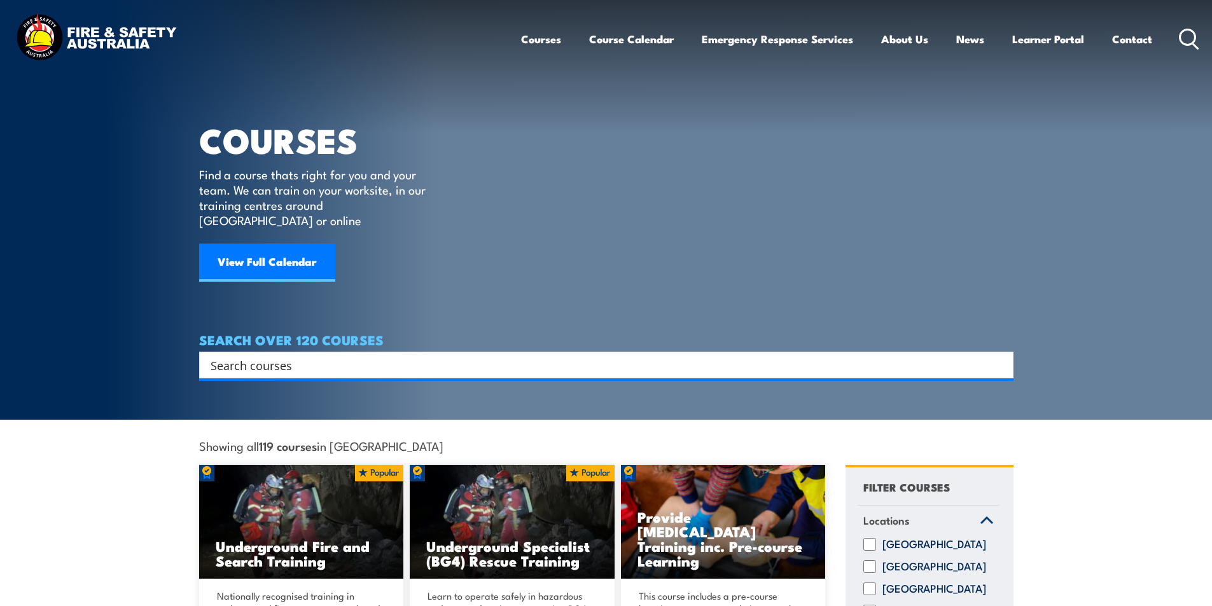 Image resolution: width=1212 pixels, height=606 pixels. What do you see at coordinates (907, 487) in the screenshot?
I see `h4: FILTER COURSES` at bounding box center [907, 487].